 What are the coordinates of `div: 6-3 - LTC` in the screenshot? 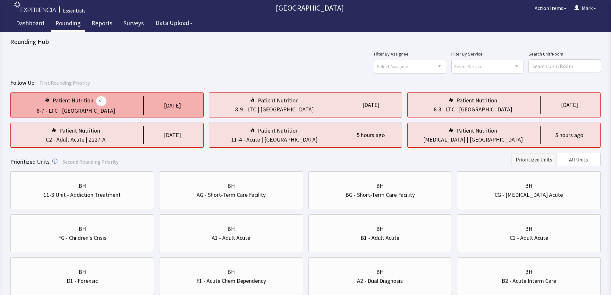 It's located at (444, 109).